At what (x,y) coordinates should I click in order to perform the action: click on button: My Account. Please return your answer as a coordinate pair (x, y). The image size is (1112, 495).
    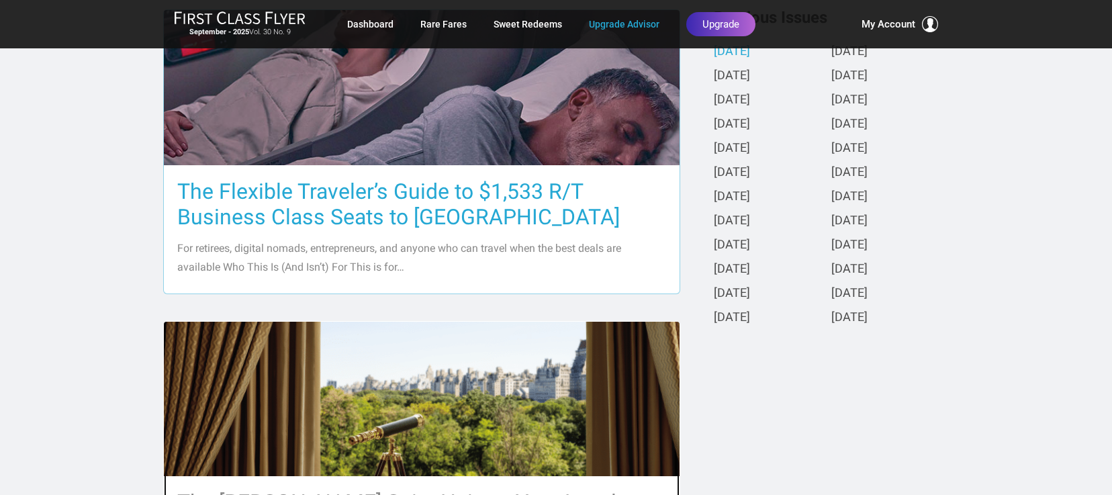
    Looking at the image, I should click on (900, 24).